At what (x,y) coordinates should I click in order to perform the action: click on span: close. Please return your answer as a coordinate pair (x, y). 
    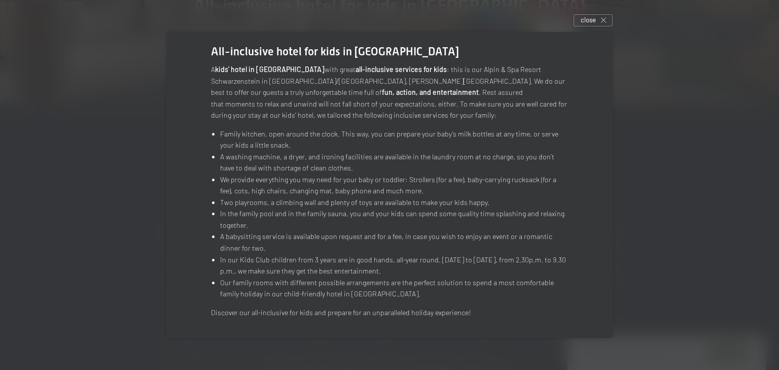
    Looking at the image, I should click on (588, 20).